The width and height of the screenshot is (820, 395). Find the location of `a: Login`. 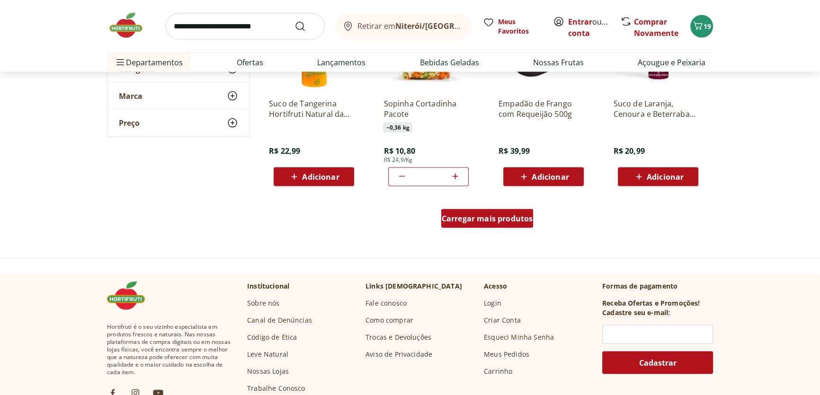

a: Login is located at coordinates (492, 304).